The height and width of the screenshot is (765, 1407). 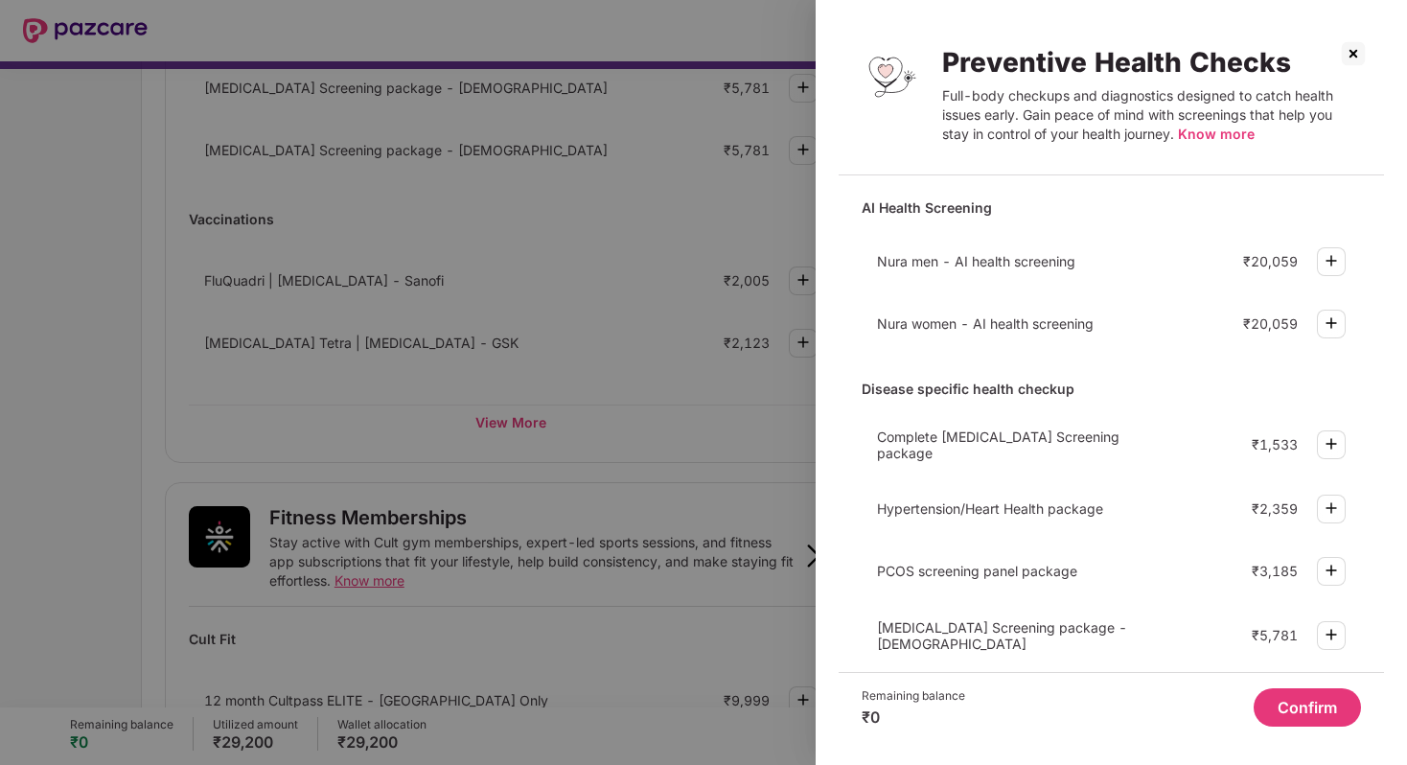 What do you see at coordinates (1307, 707) in the screenshot?
I see `button: Confirm` at bounding box center [1307, 707].